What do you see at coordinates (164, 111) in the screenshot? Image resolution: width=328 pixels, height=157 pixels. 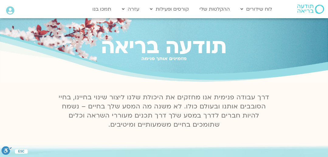 I see `p: דרך עבודה פנימית אנו מחזקים את היכולת שלנו ליצור שינוי בחיינו, בחיי הסובבים אותנו ובעולם כולו. לא...` at bounding box center [164, 111].